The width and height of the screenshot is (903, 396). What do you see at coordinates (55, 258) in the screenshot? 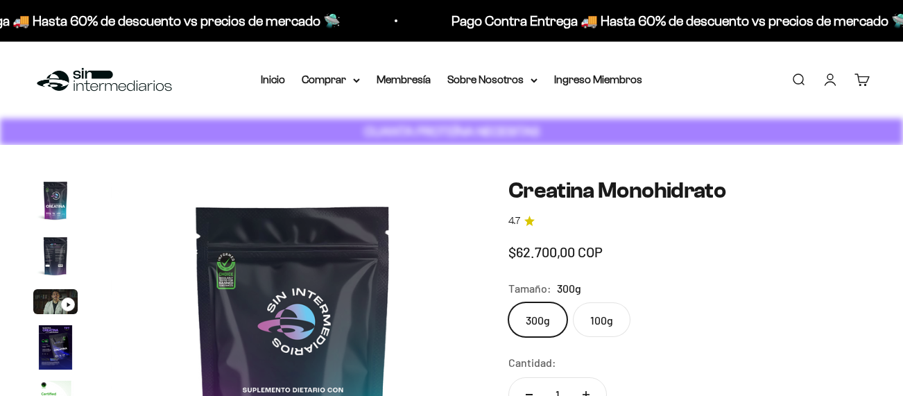
I see `button: Ir al artículo 2` at bounding box center [55, 258].